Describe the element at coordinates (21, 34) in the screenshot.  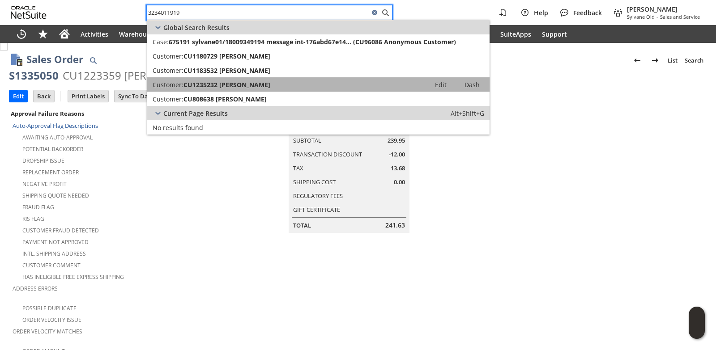
I see `svg: Recent Records` at that location.